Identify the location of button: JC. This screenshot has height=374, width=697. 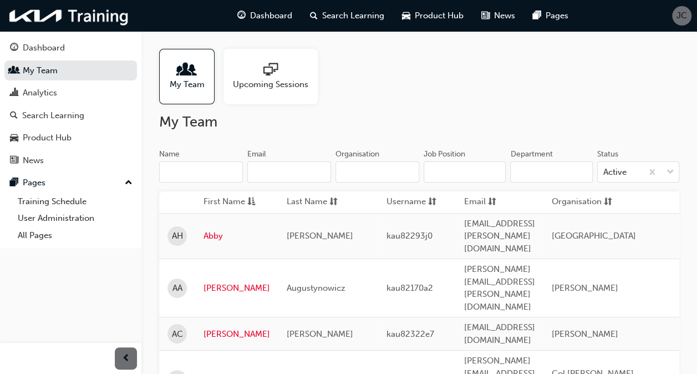
(682, 16).